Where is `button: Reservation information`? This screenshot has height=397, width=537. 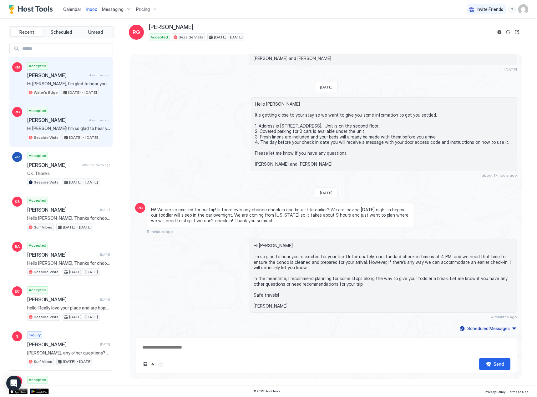
button: Reservation information is located at coordinates (499, 32).